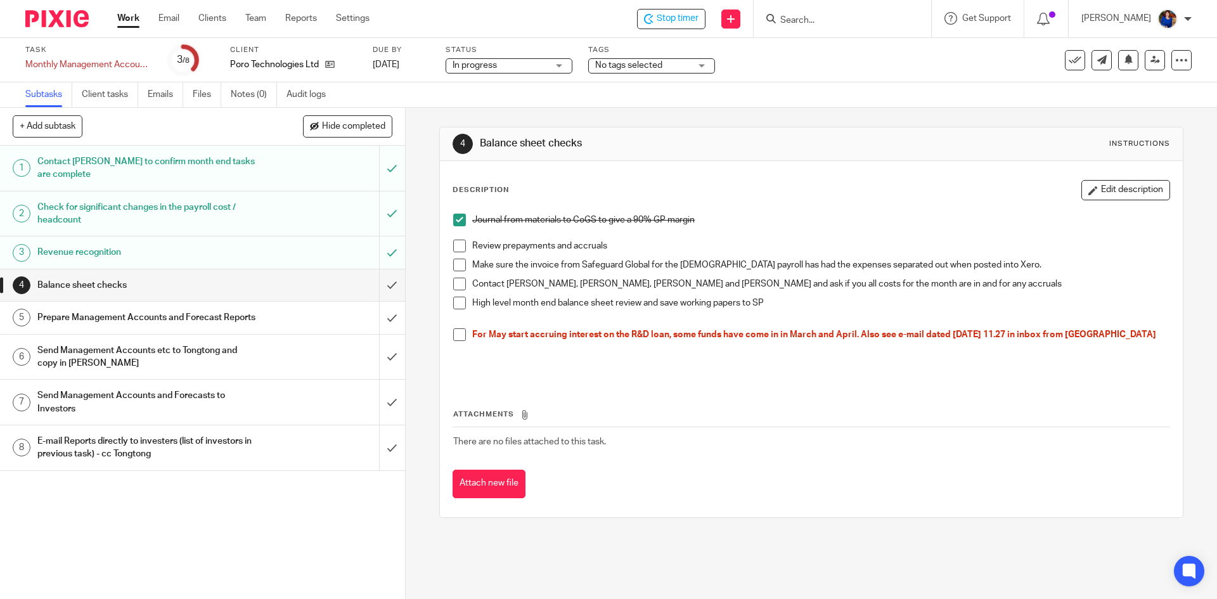  I want to click on a: Work, so click(128, 18).